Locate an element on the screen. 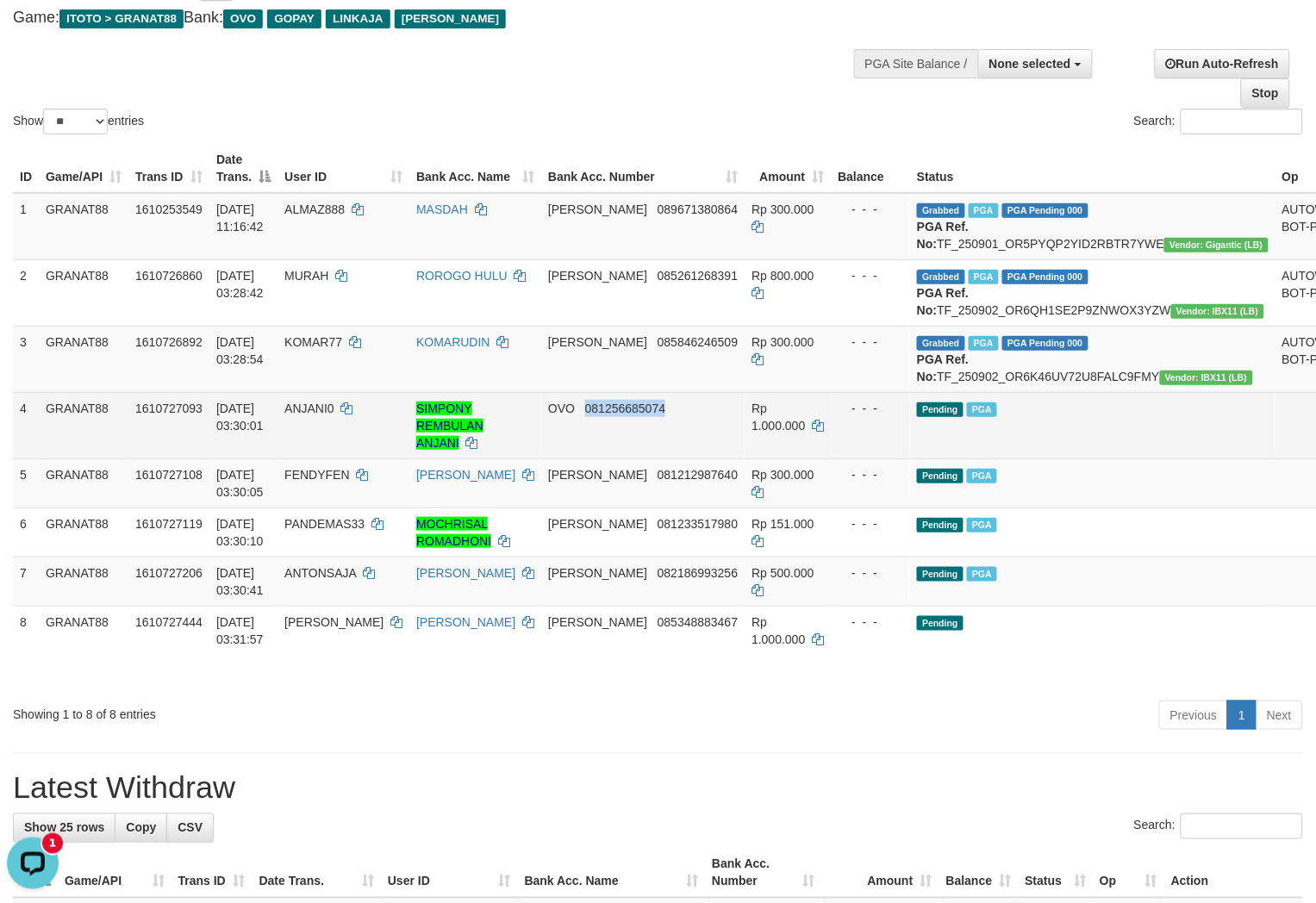 This screenshot has width=1316, height=903. th: User ID: activate to sort column ascending is located at coordinates (449, 874).